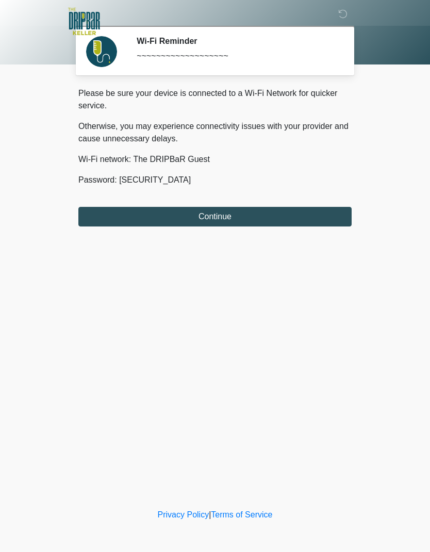 The height and width of the screenshot is (552, 430). What do you see at coordinates (215, 159) in the screenshot?
I see `p: Wi-Fi network: The DRIPBaR Guest` at bounding box center [215, 159].